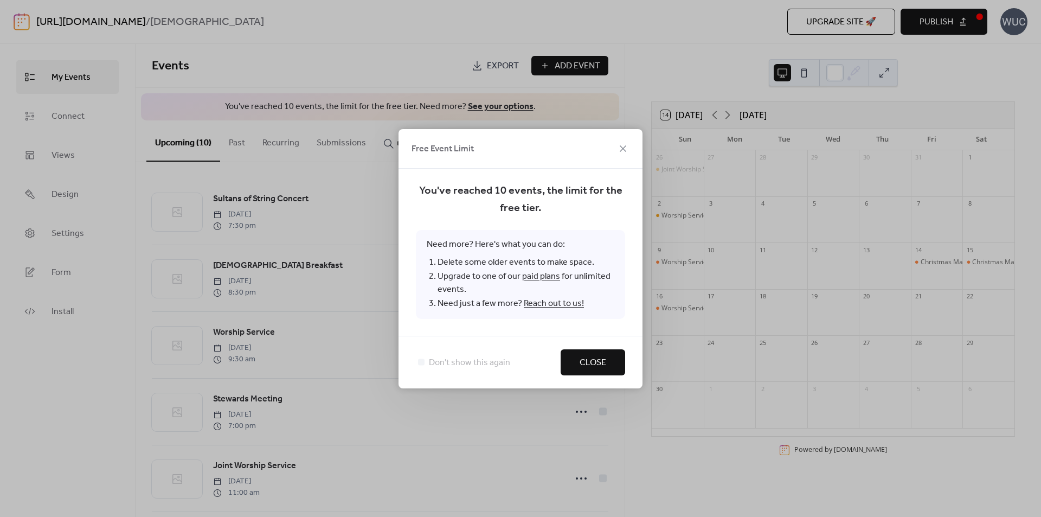 Image resolution: width=1041 pixels, height=517 pixels. Describe the element at coordinates (526, 304) in the screenshot. I see `li: Need just a few more?` at that location.